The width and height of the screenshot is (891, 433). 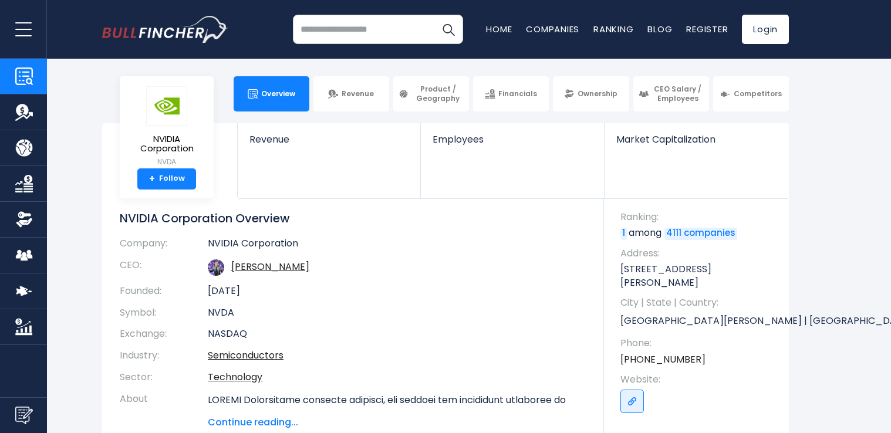 What do you see at coordinates (499, 29) in the screenshot?
I see `a: Home` at bounding box center [499, 29].